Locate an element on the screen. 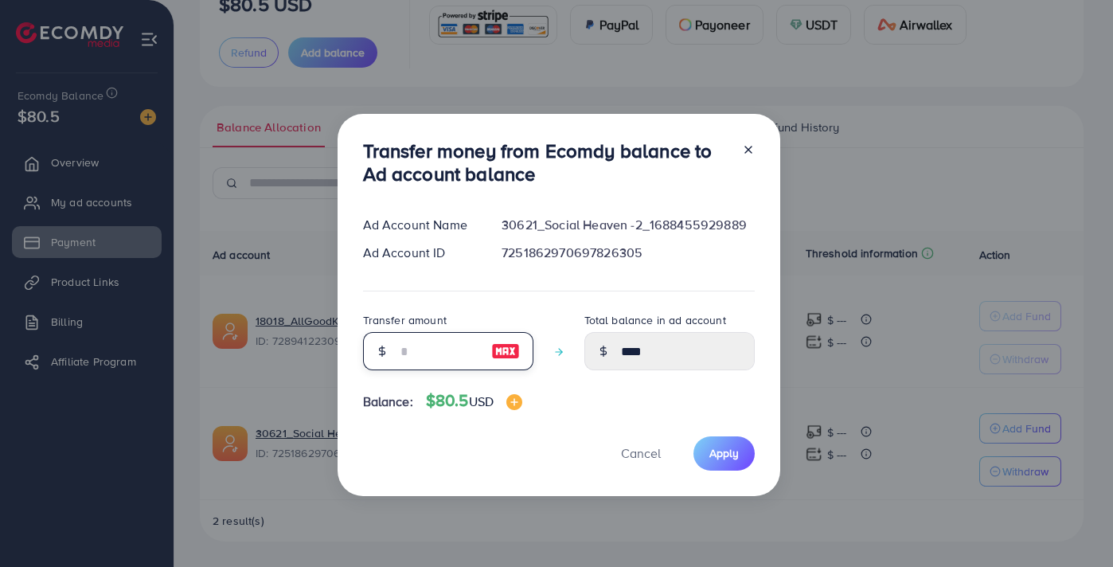 The image size is (1113, 567). h4: $80.5 is located at coordinates (474, 400).